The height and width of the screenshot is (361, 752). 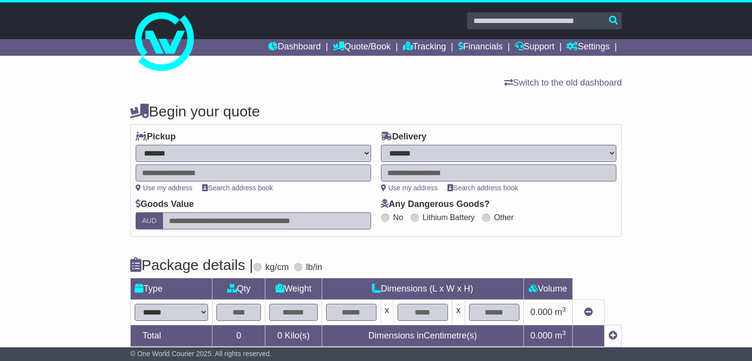 I want to click on a: Add new item, so click(x=613, y=336).